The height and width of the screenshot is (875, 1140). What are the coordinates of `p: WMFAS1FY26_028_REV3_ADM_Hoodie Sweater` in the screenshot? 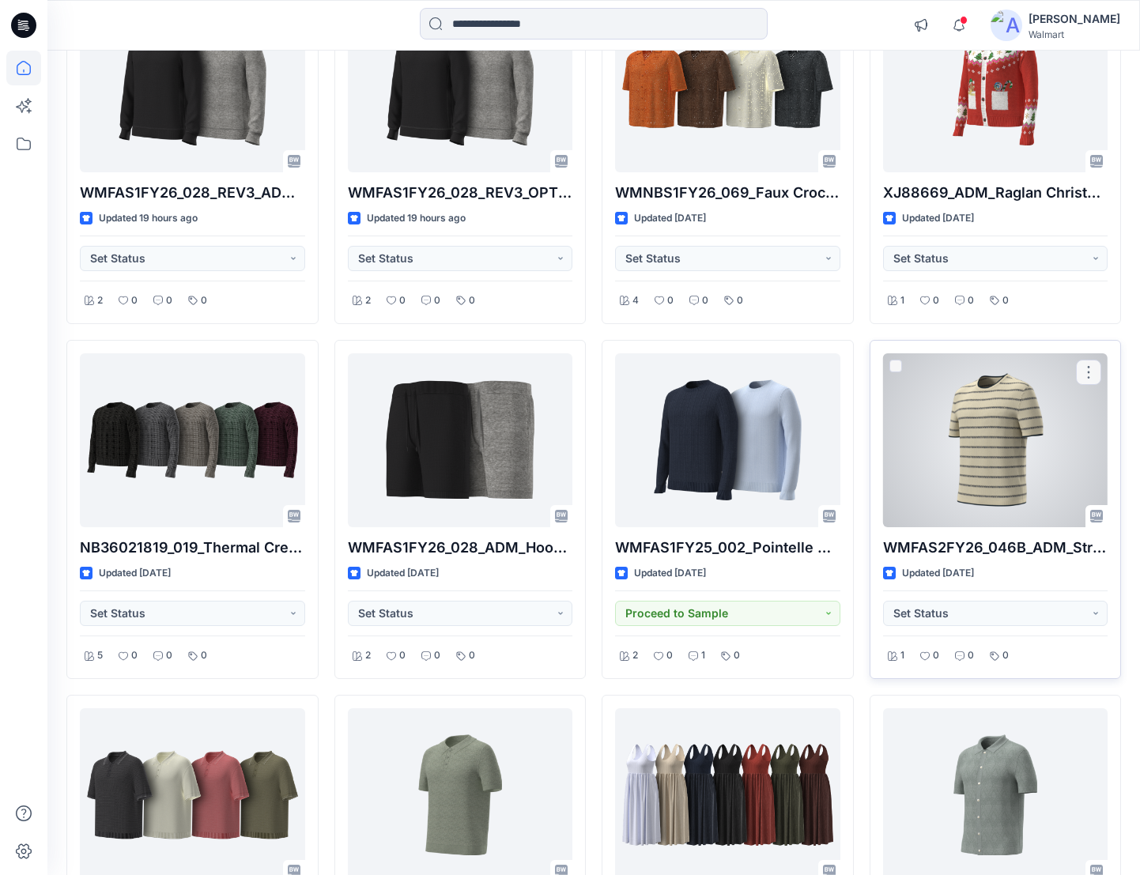 It's located at (192, 193).